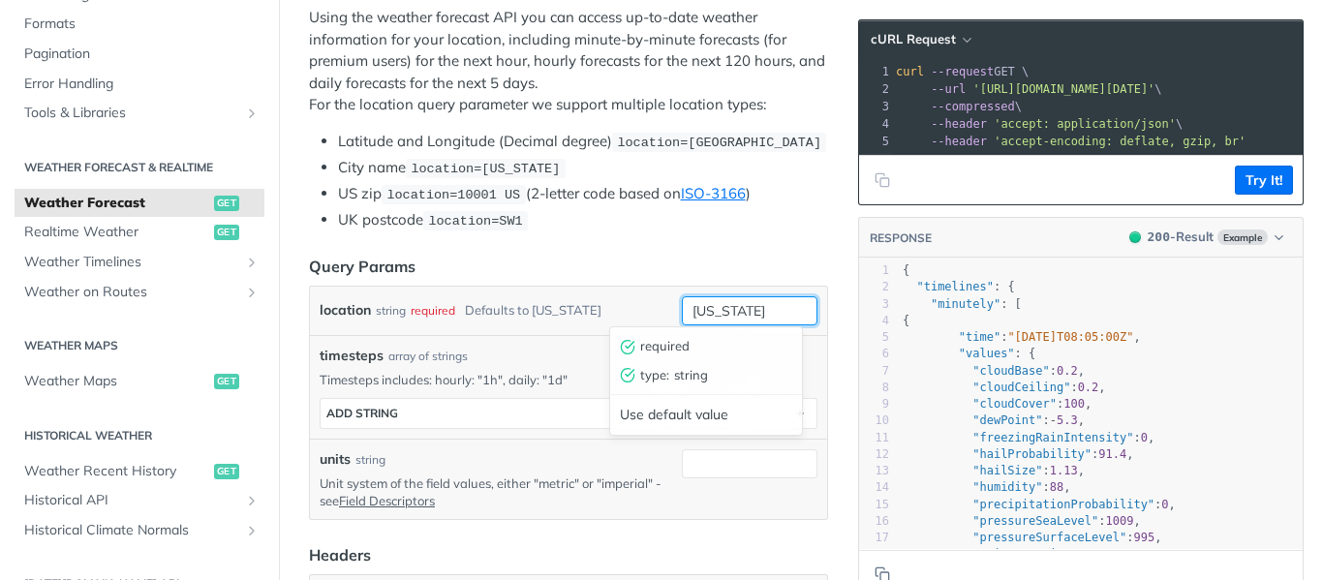  I want to click on p: Timesteps includes: hourly: "1h", daily: "1d", so click(568, 380).